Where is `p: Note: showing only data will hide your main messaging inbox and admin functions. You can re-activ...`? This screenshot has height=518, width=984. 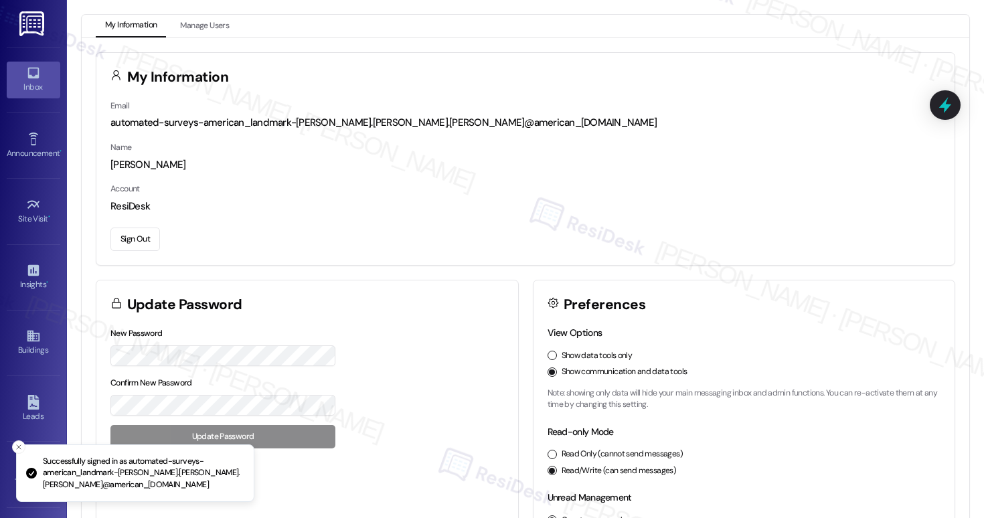 p: Note: showing only data will hide your main messaging inbox and admin functions. You can re-activ... is located at coordinates (744, 399).